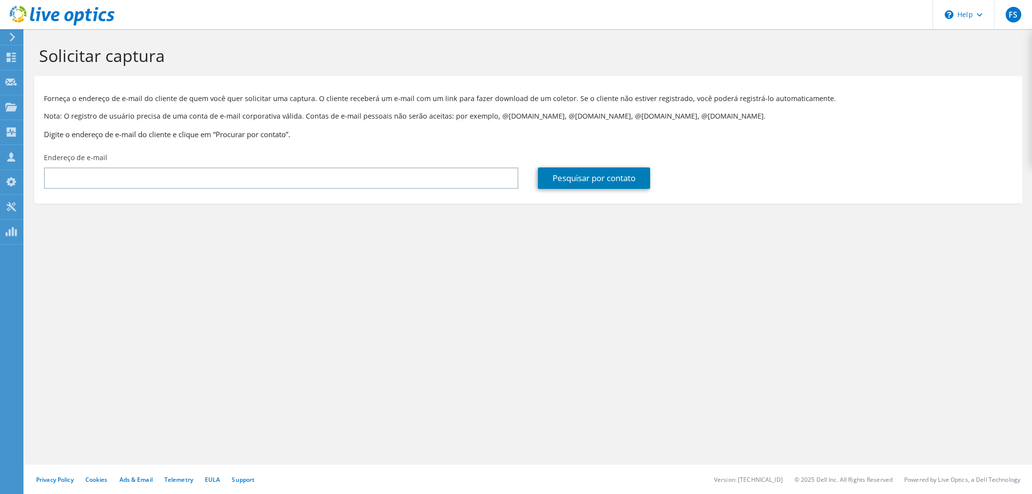 Image resolution: width=1032 pixels, height=494 pixels. Describe the element at coordinates (594, 178) in the screenshot. I see `a: Pesquisar por contato` at that location.